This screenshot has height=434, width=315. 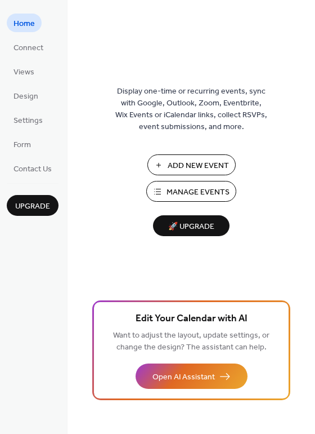 What do you see at coordinates (191, 226) in the screenshot?
I see `span: 🚀 Upgrade` at bounding box center [191, 226].